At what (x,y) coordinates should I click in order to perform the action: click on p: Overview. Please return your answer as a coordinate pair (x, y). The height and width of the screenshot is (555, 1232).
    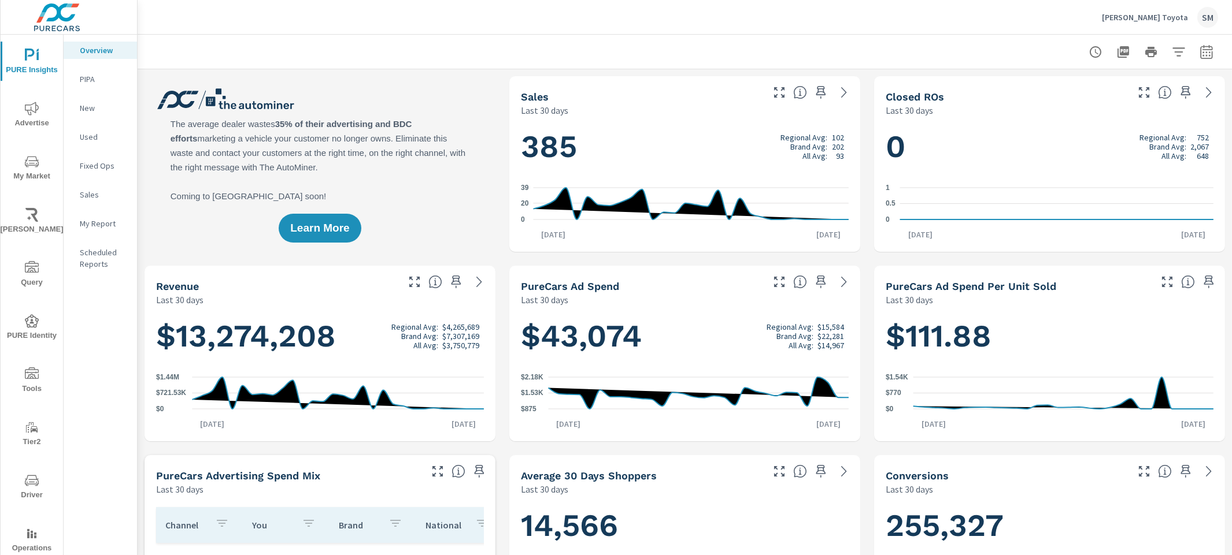
    Looking at the image, I should click on (103, 50).